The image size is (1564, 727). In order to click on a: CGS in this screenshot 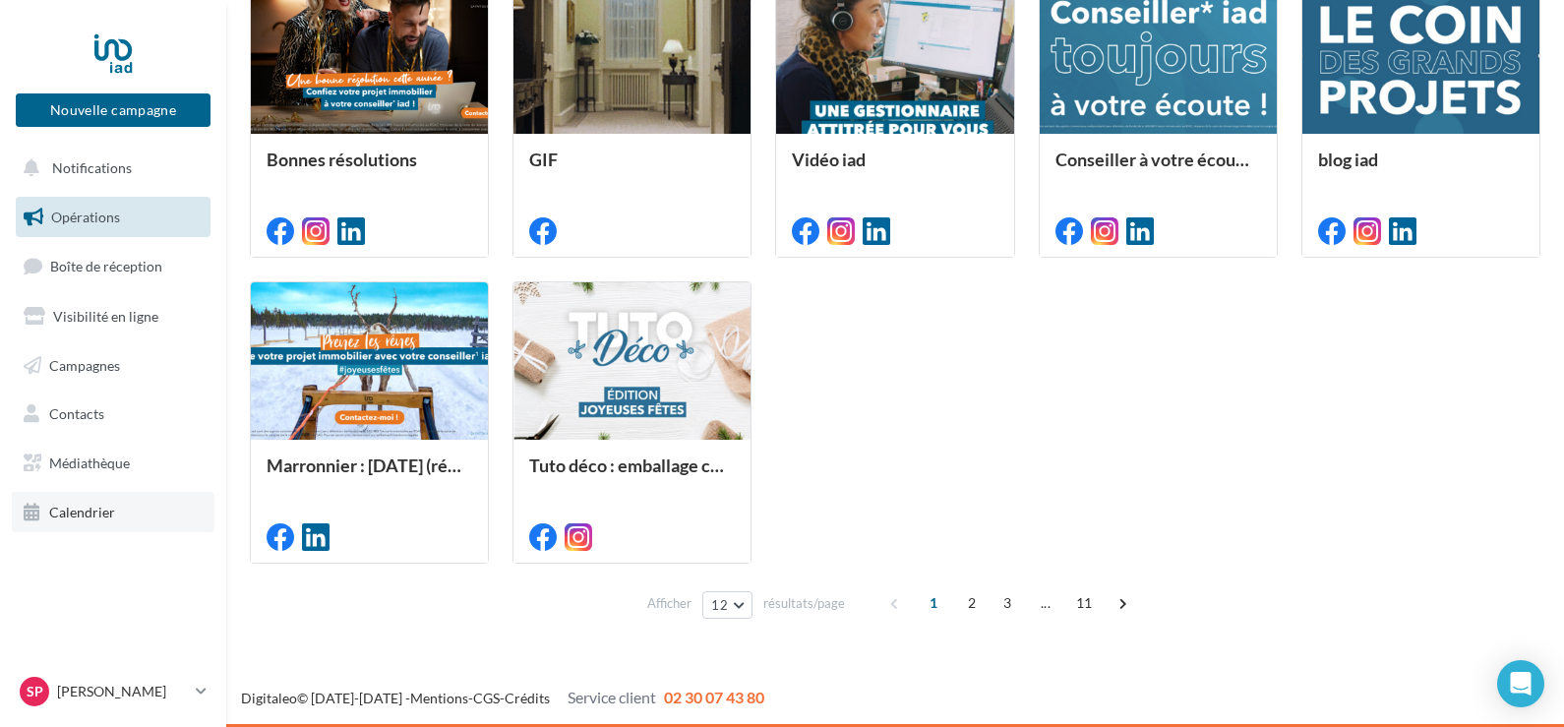, I will do `click(486, 697)`.